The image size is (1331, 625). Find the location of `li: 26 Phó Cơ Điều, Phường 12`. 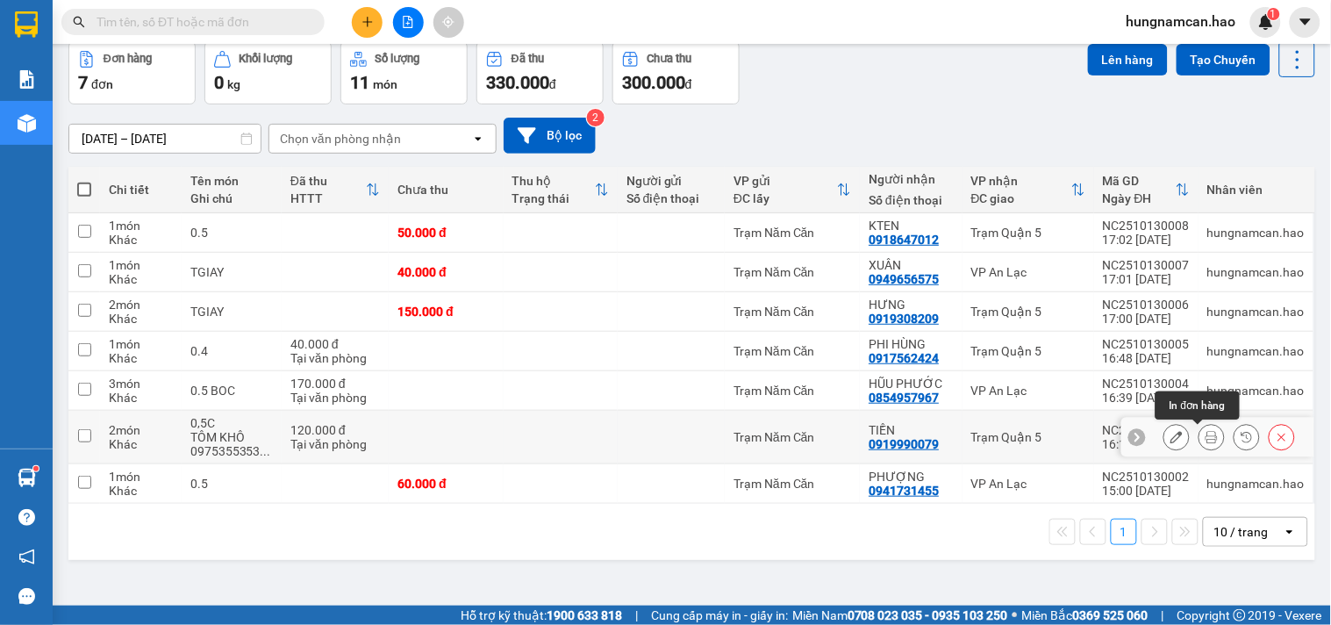

li: 26 Phó Cơ Điều, Phường 12 is located at coordinates (448, 54).